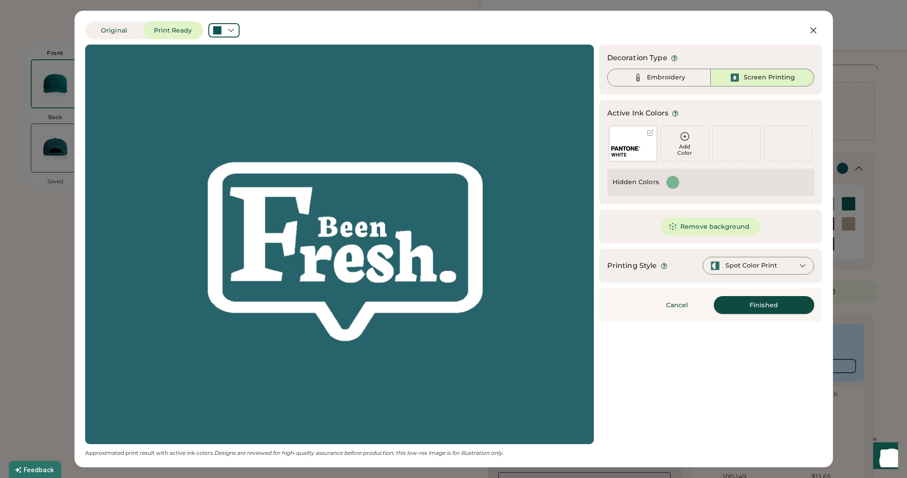  I want to click on img: Thread%20-%20Unselected.svg, so click(638, 78).